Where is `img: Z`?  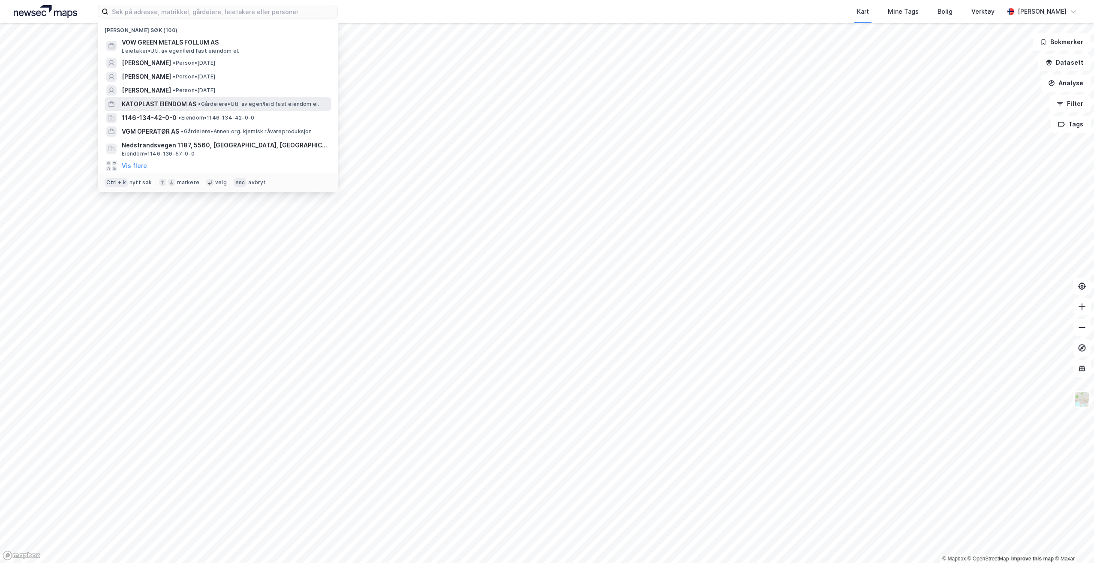 img: Z is located at coordinates (1082, 399).